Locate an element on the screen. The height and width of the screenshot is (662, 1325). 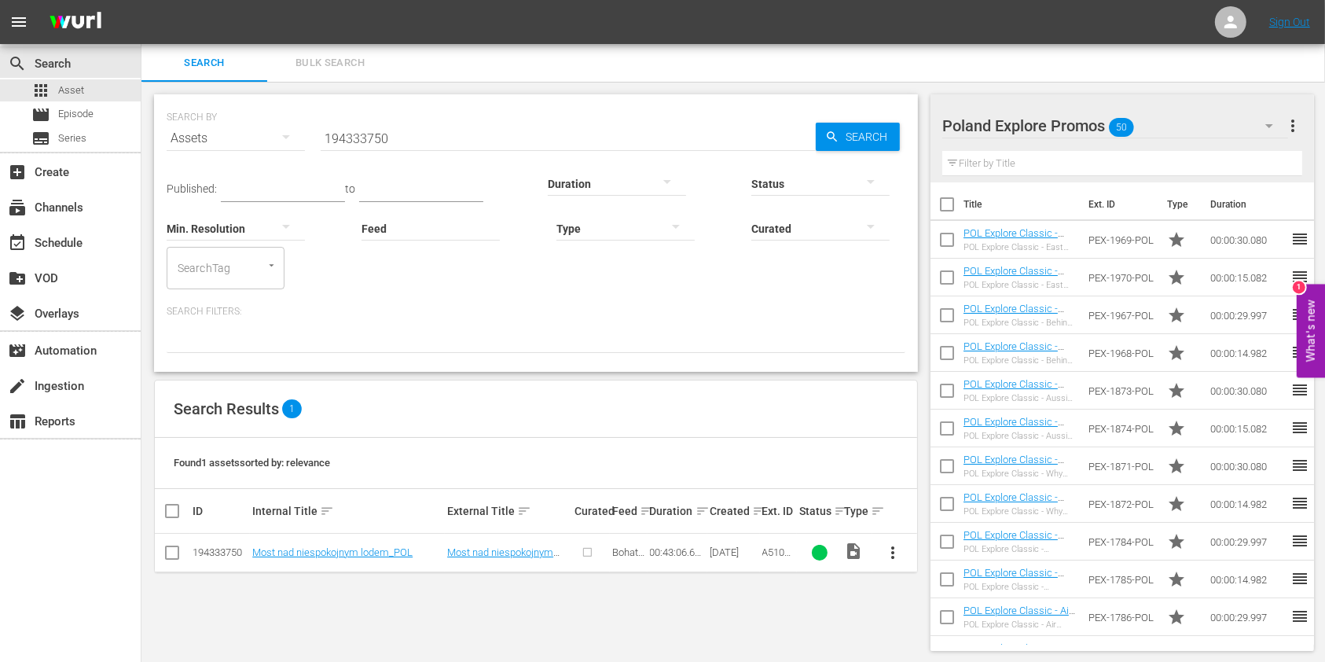
td: PEX-1872-POL is located at coordinates (1121, 504).